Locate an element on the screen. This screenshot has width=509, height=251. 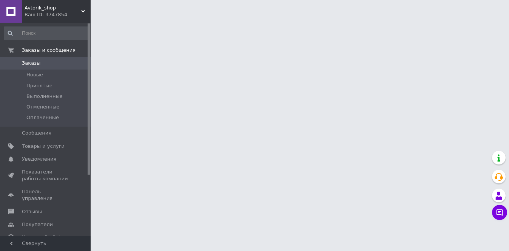
span: Avtorik_shop is located at coordinates (53, 8).